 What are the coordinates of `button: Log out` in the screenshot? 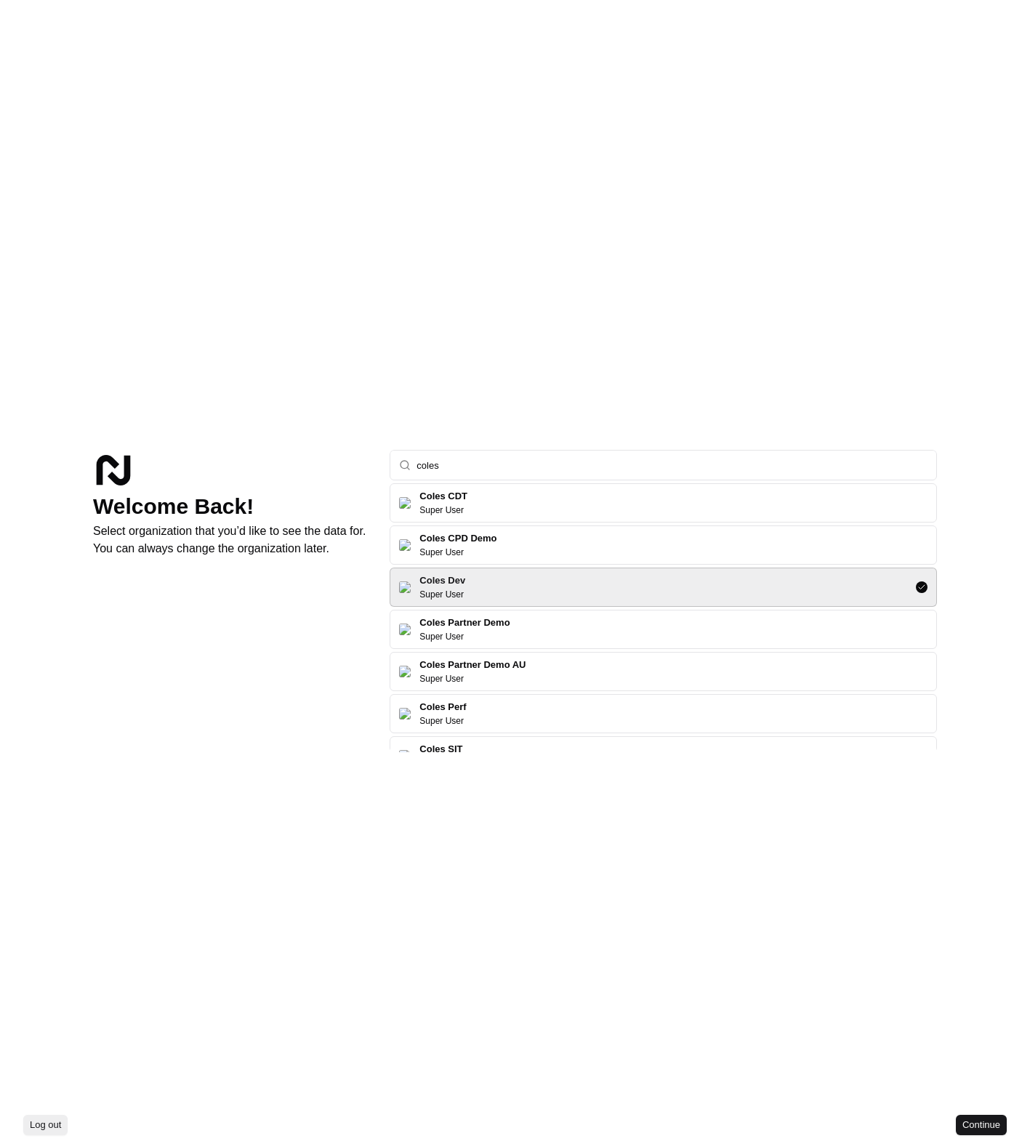 It's located at (45, 1125).